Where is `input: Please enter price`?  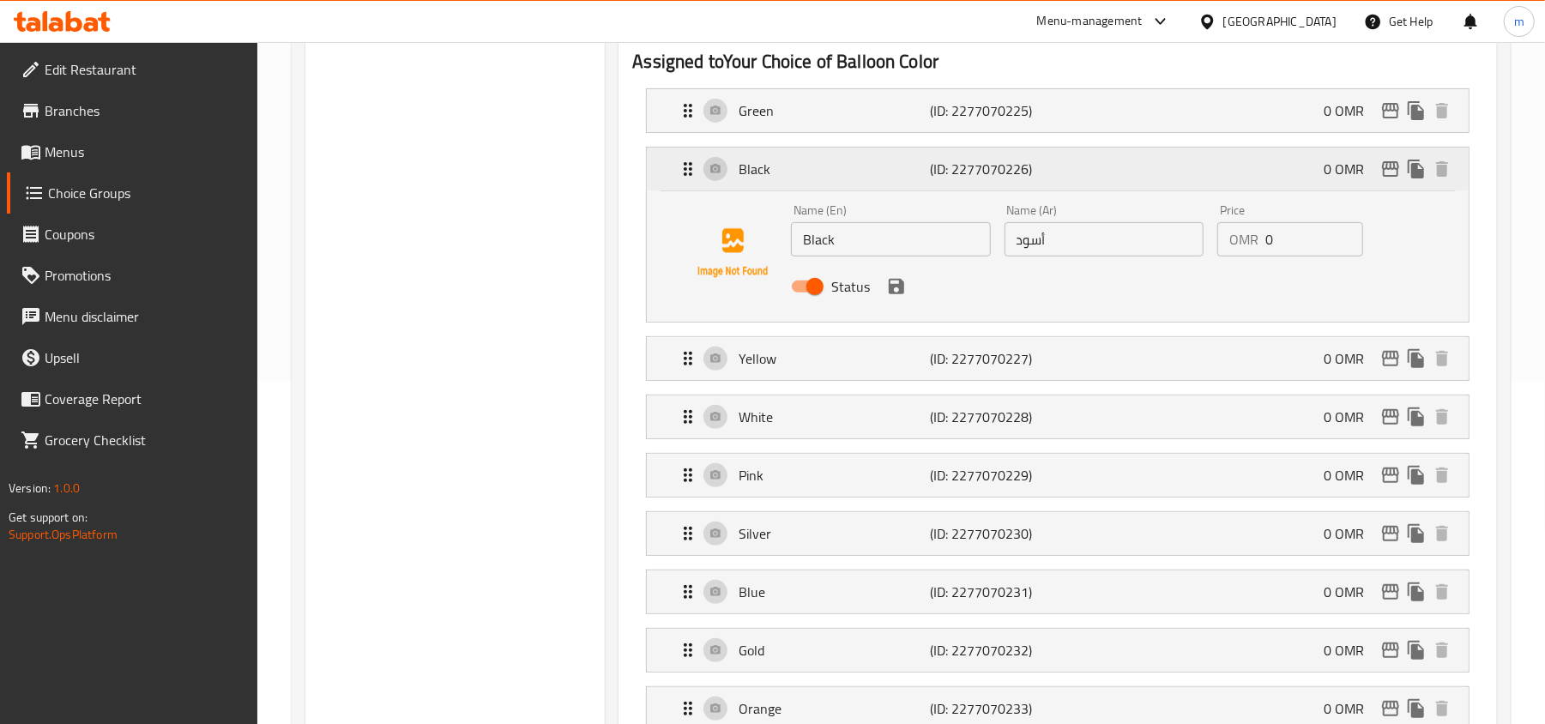 input: Please enter price is located at coordinates (1314, 239).